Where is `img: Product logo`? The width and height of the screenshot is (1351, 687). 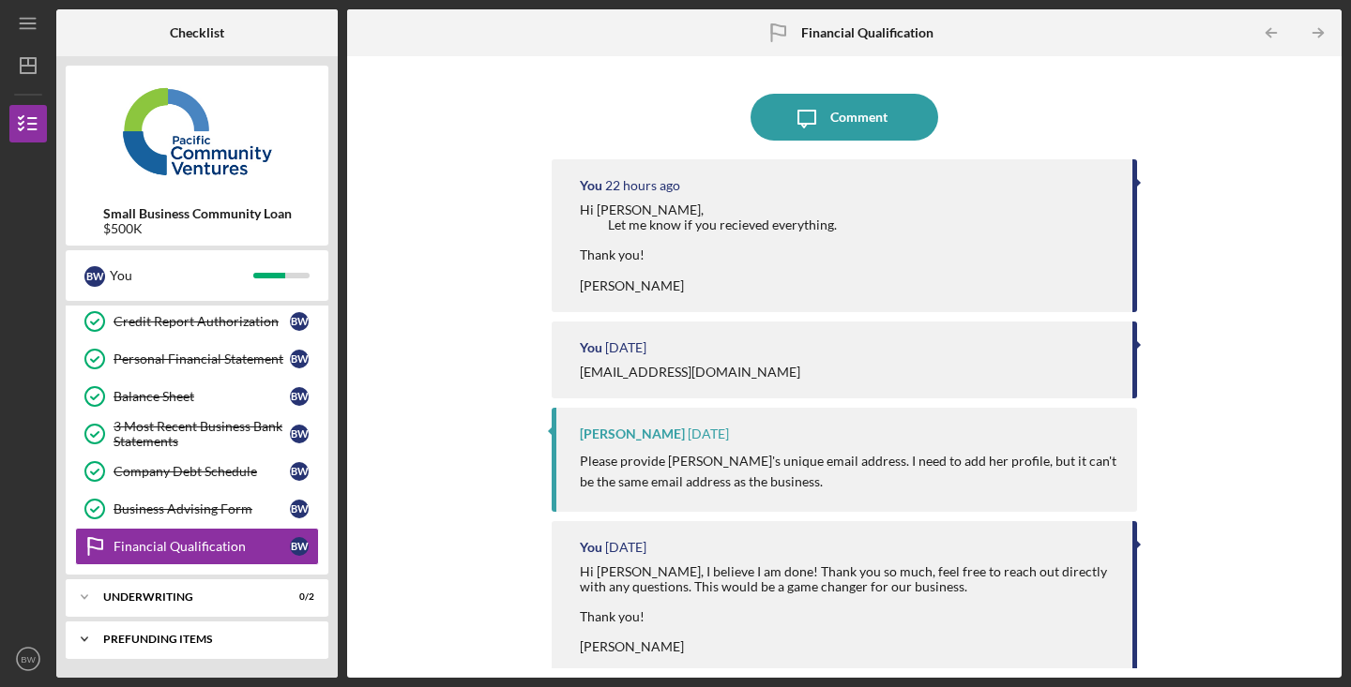 img: Product logo is located at coordinates (197, 131).